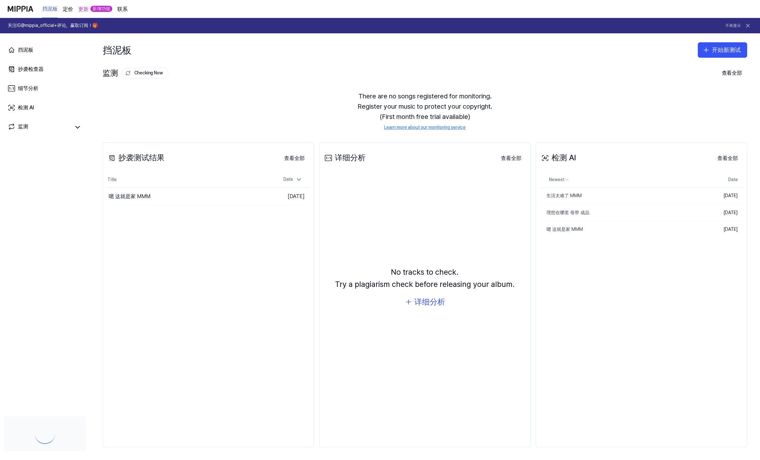  Describe the element at coordinates (430, 302) in the screenshot. I see `div: 详细分析` at that location.